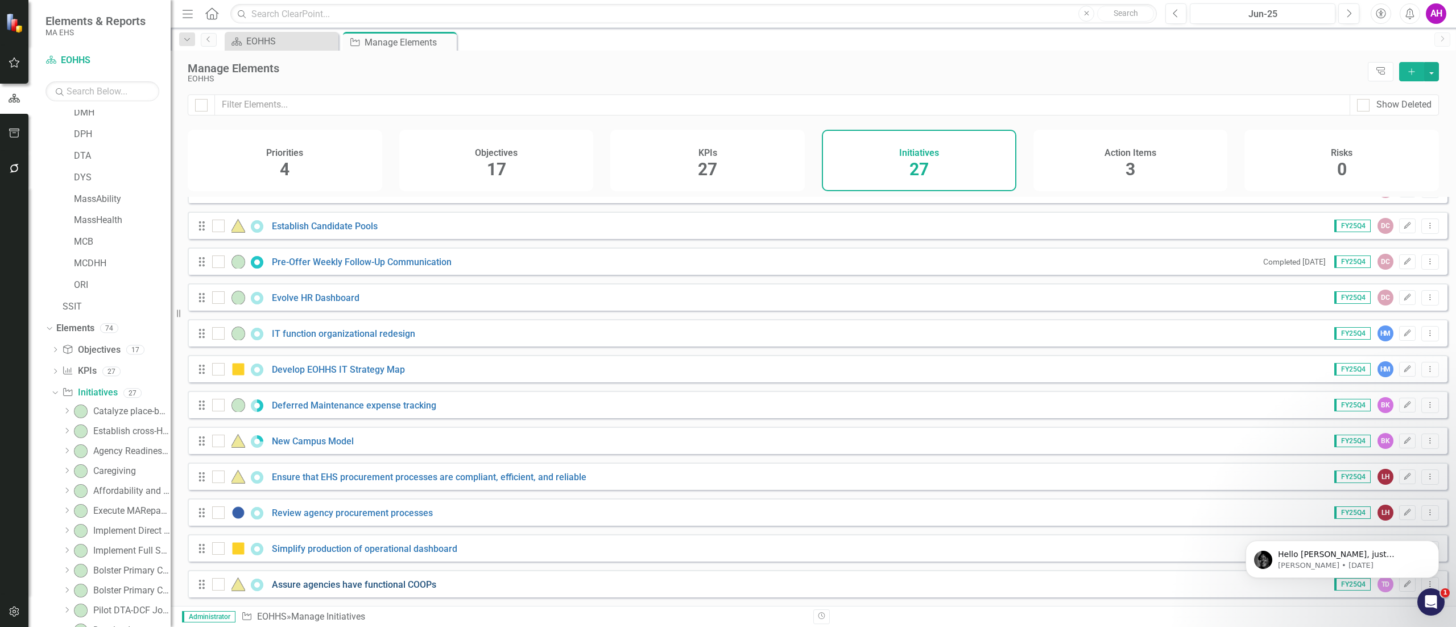 The height and width of the screenshot is (627, 1456). What do you see at coordinates (122, 177) in the screenshot?
I see `a: DYS` at bounding box center [122, 177].